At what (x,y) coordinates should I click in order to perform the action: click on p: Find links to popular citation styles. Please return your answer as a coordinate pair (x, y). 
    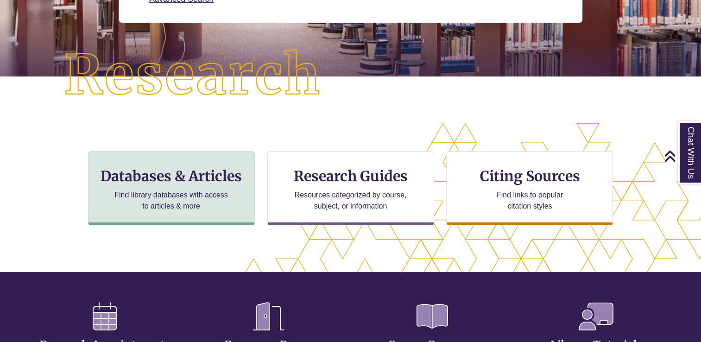
    Looking at the image, I should click on (530, 201).